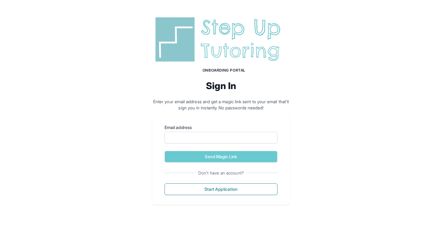 This screenshot has height=239, width=442. I want to click on p: Enter your email address and get a magic link sent to your email that'll sign you in instantly. N..., so click(221, 105).